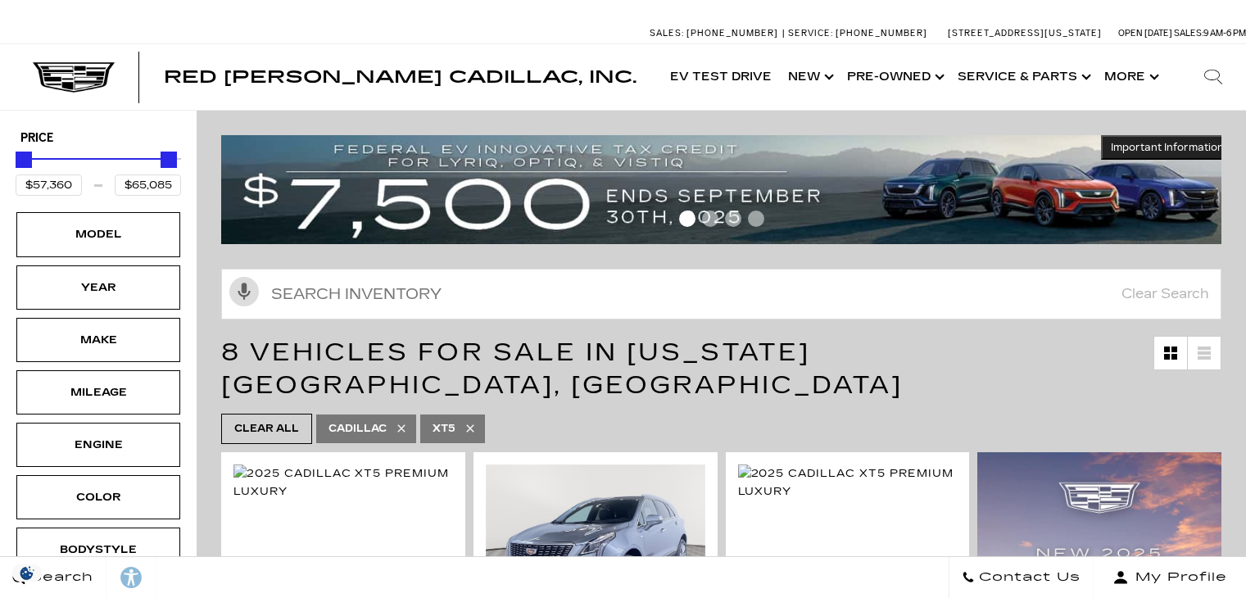 This screenshot has width=1246, height=598. I want to click on span: Go to slide 1, so click(687, 219).